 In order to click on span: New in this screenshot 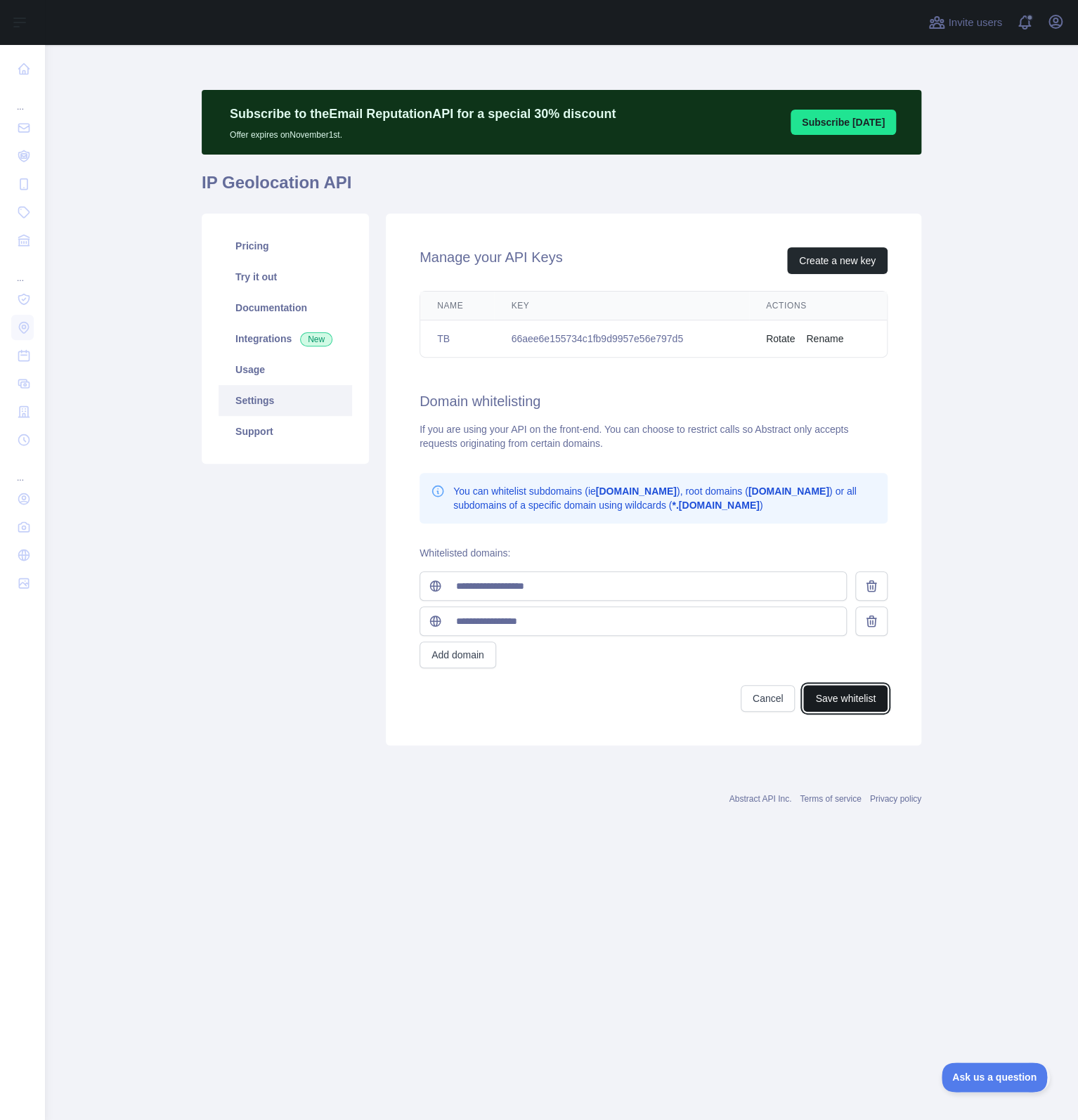, I will do `click(316, 340)`.